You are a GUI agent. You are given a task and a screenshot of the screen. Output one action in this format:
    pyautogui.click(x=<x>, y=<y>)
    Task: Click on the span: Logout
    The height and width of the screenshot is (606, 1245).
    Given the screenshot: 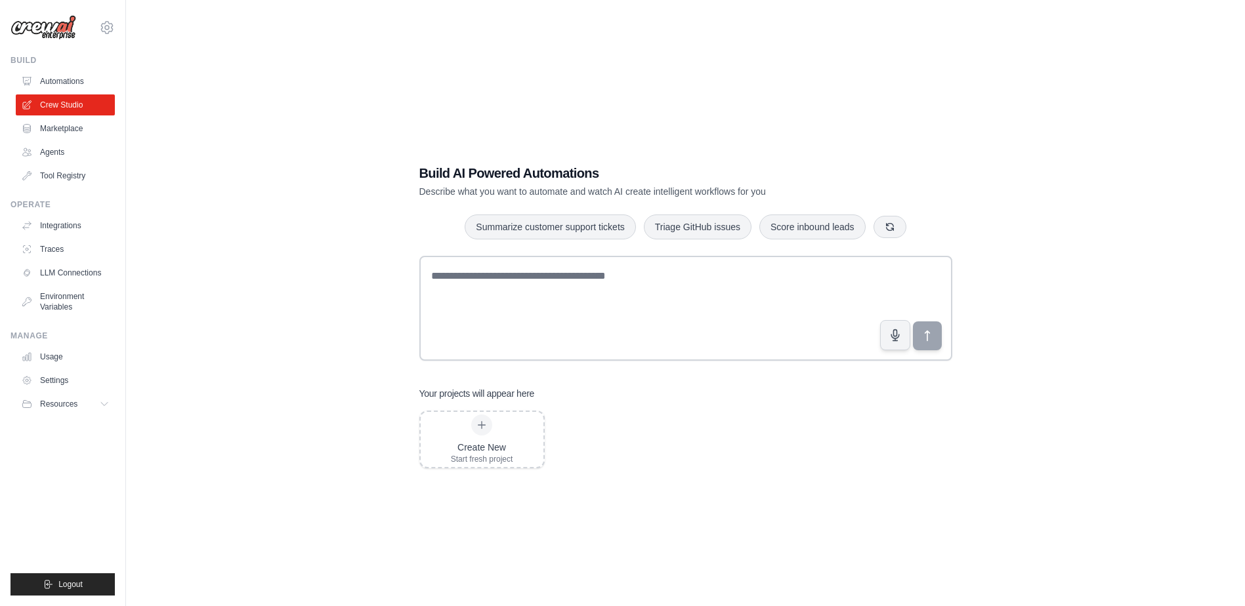 What is the action you would take?
    pyautogui.click(x=70, y=585)
    